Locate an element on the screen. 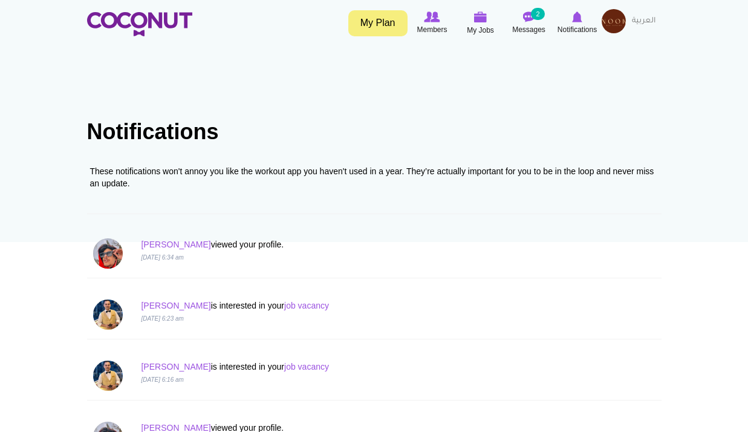 This screenshot has width=748, height=432. span: Notifications is located at coordinates (577, 30).